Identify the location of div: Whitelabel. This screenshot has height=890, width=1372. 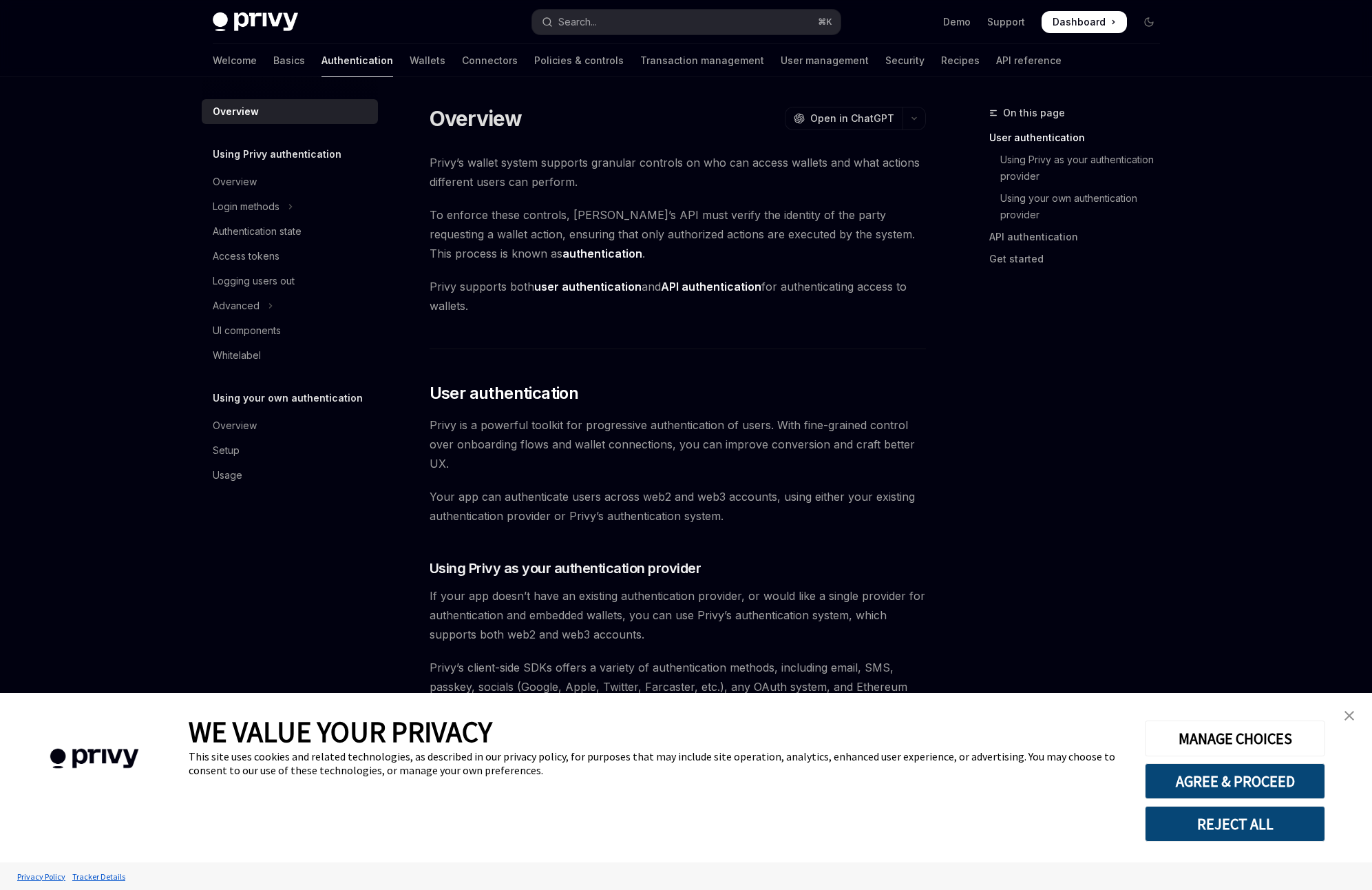
(236, 355).